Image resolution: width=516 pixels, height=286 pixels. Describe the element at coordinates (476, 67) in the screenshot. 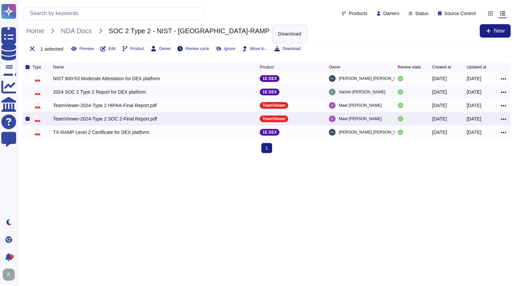

I see `span: Updated at` at that location.